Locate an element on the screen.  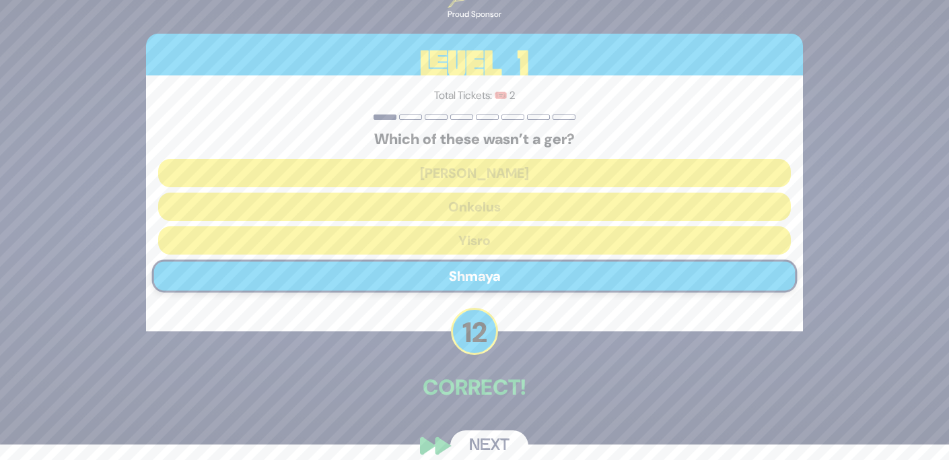
div: Proud Sponsor is located at coordinates (474, 14).